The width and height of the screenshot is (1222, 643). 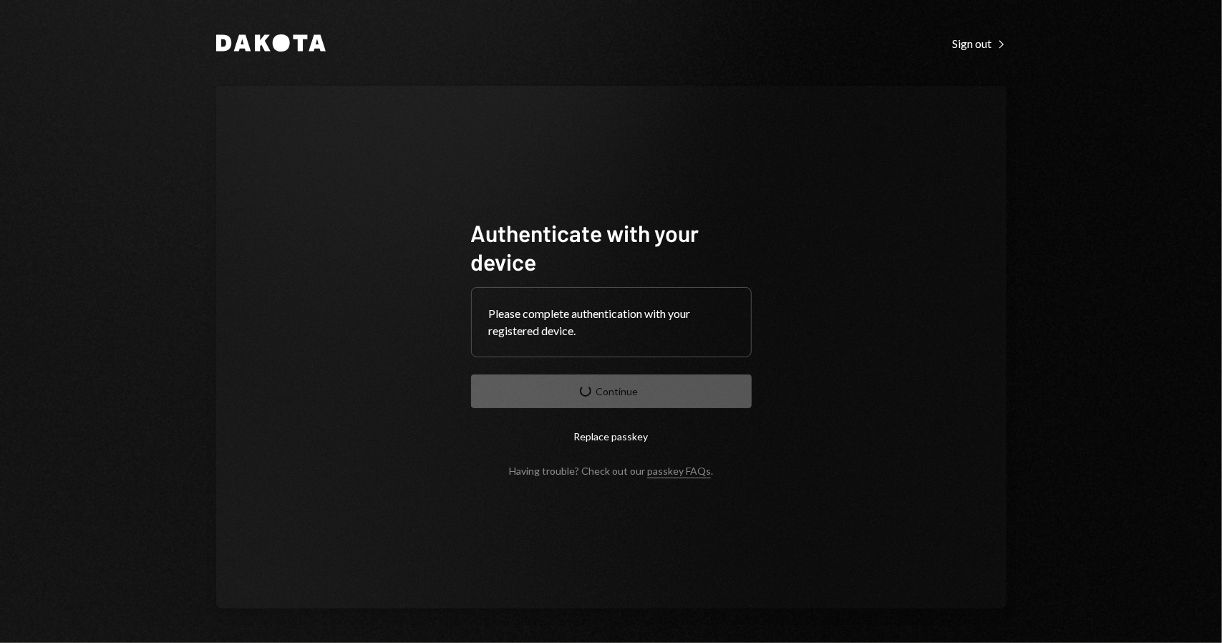 What do you see at coordinates (611, 436) in the screenshot?
I see `button: Replace passkey` at bounding box center [611, 436].